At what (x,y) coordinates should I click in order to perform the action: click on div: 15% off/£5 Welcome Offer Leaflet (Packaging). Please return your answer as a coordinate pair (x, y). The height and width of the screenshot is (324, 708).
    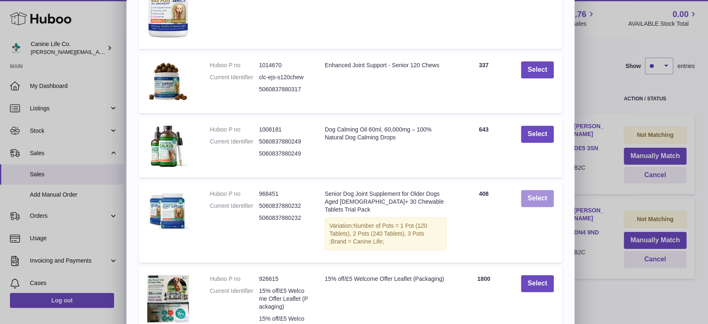
    Looking at the image, I should click on (386, 279).